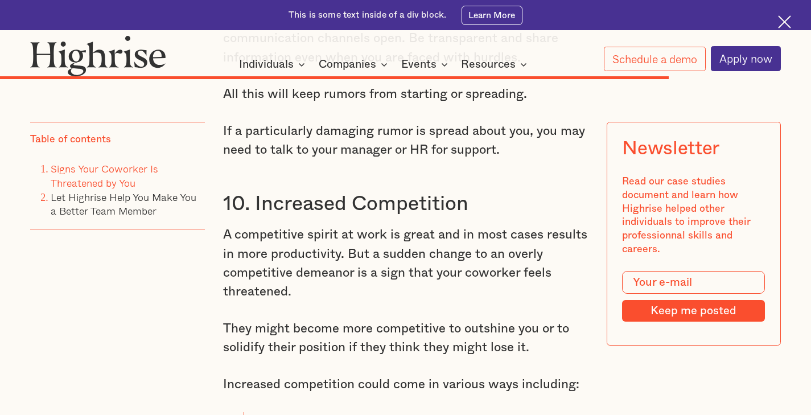 This screenshot has width=811, height=415. Describe the element at coordinates (405, 338) in the screenshot. I see `p: They might become more competitive to outshine you or to solidify their position if they think th...` at that location.